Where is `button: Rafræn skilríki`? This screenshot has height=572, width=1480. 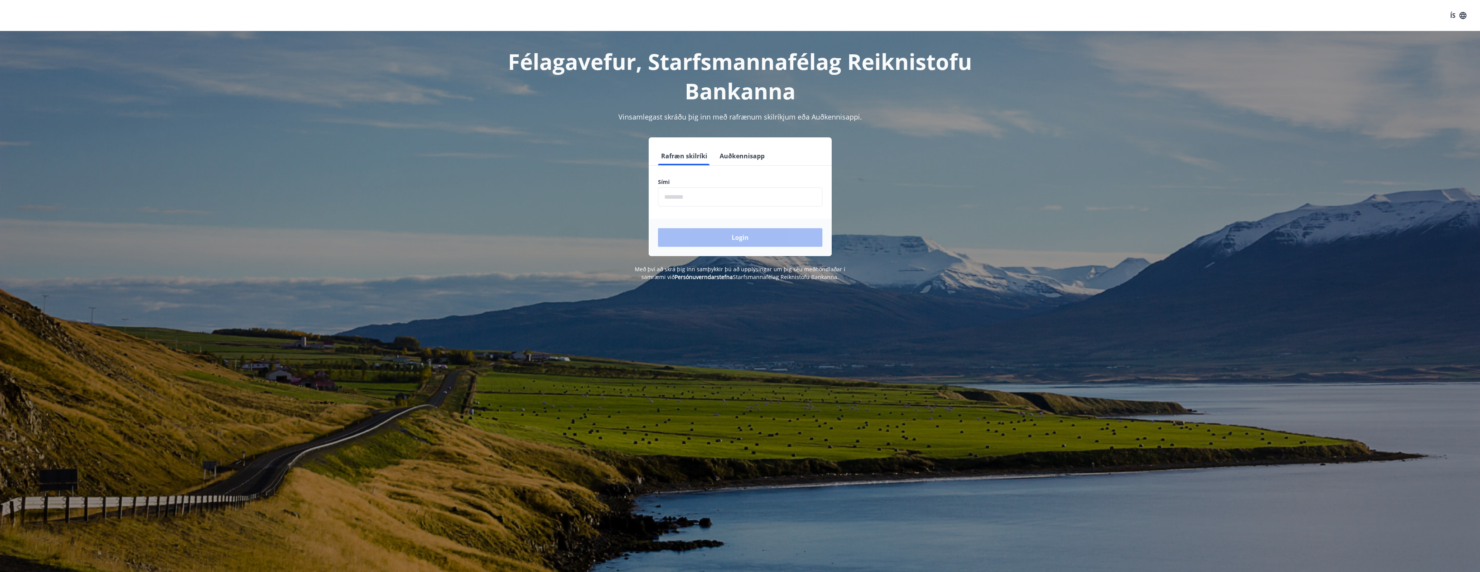 button: Rafræn skilríki is located at coordinates (684, 156).